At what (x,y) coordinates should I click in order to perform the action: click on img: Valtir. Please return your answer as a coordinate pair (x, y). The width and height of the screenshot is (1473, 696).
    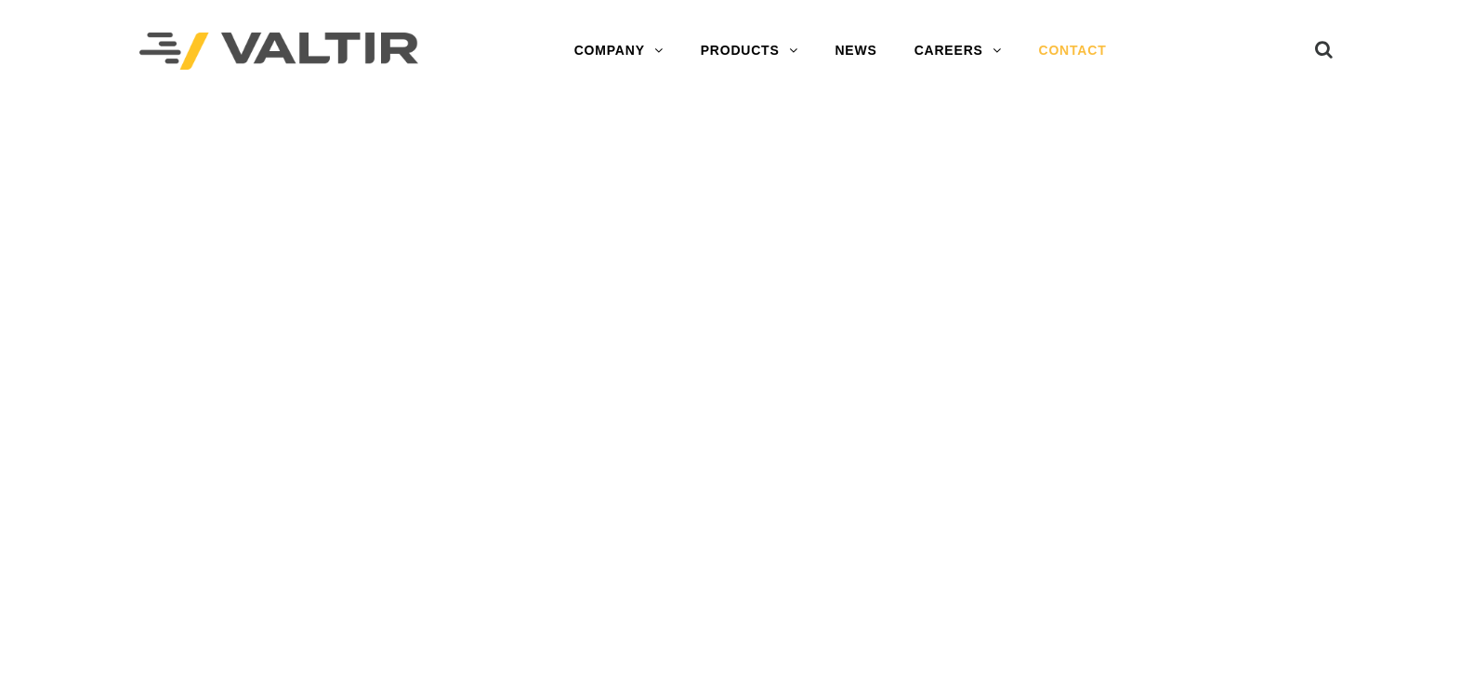
    Looking at the image, I should click on (279, 51).